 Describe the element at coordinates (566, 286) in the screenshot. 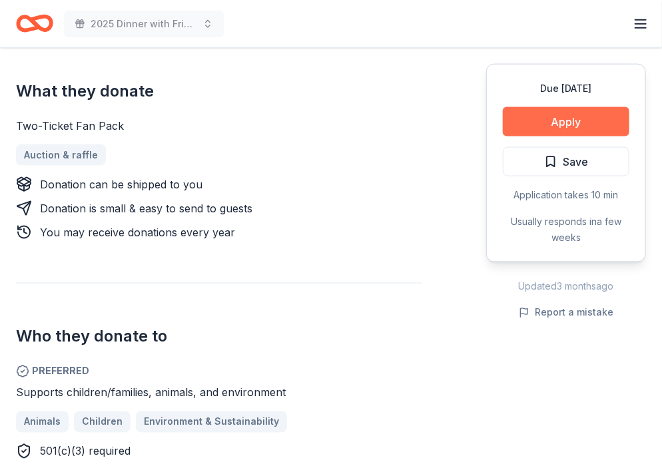

I see `div: Updated 3 months ago` at that location.